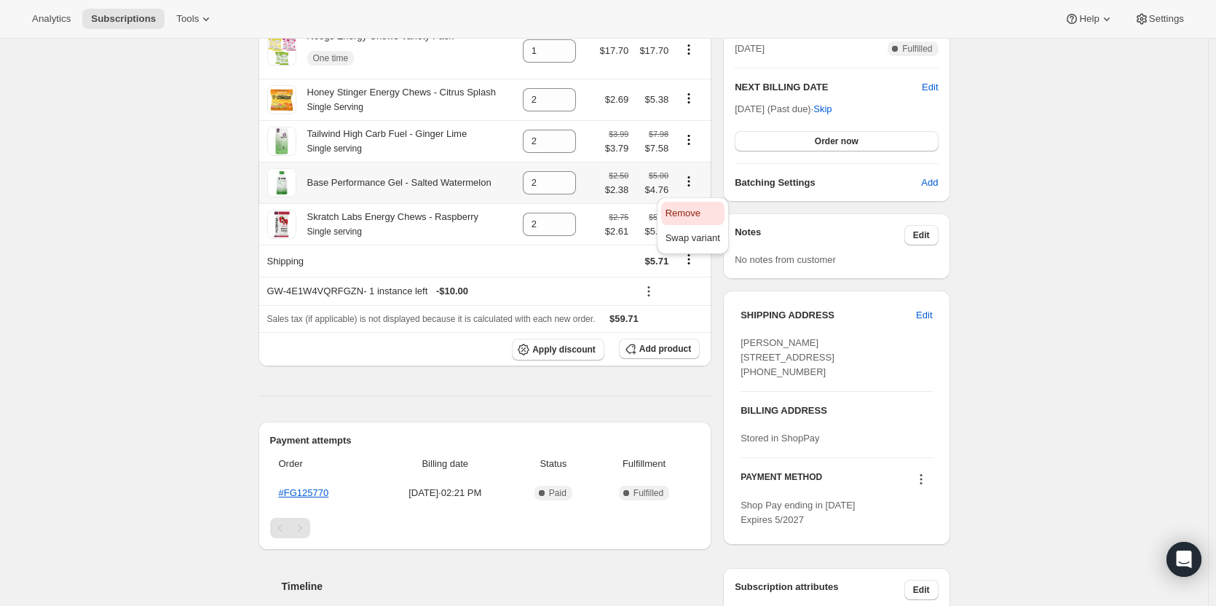  Describe the element at coordinates (828, 183) in the screenshot. I see `h6: Batching Settings` at that location.